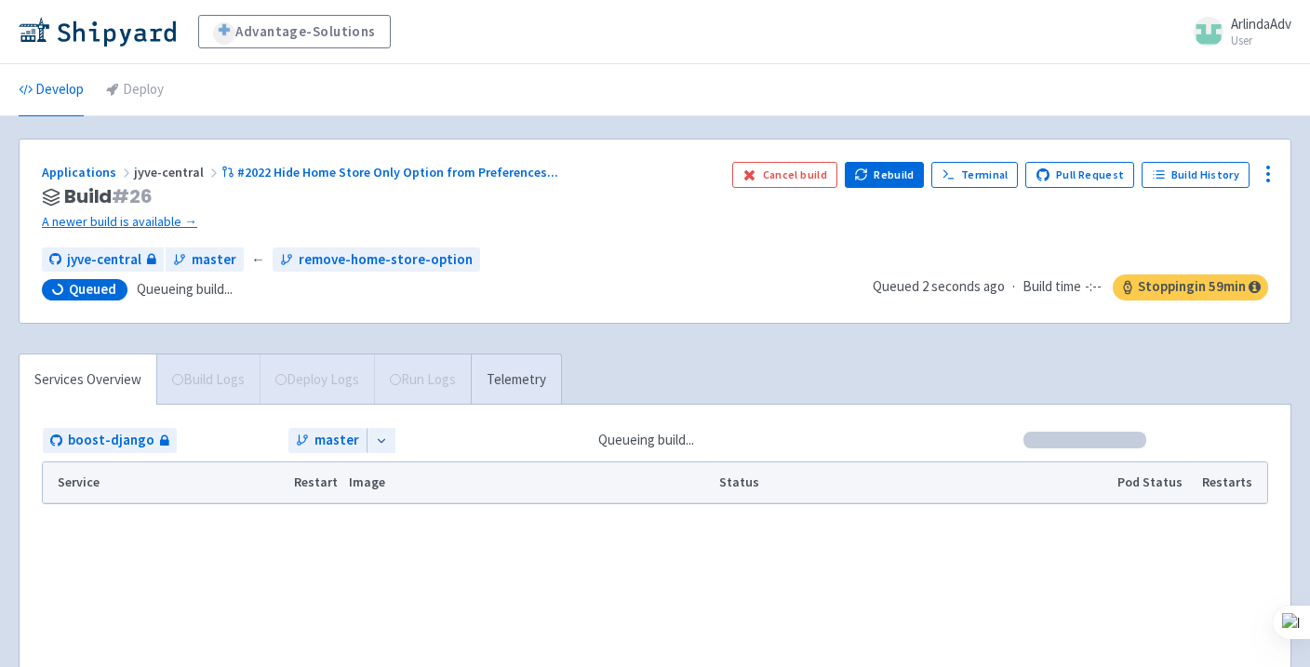  Describe the element at coordinates (1232, 483) in the screenshot. I see `th: Restarts` at that location.